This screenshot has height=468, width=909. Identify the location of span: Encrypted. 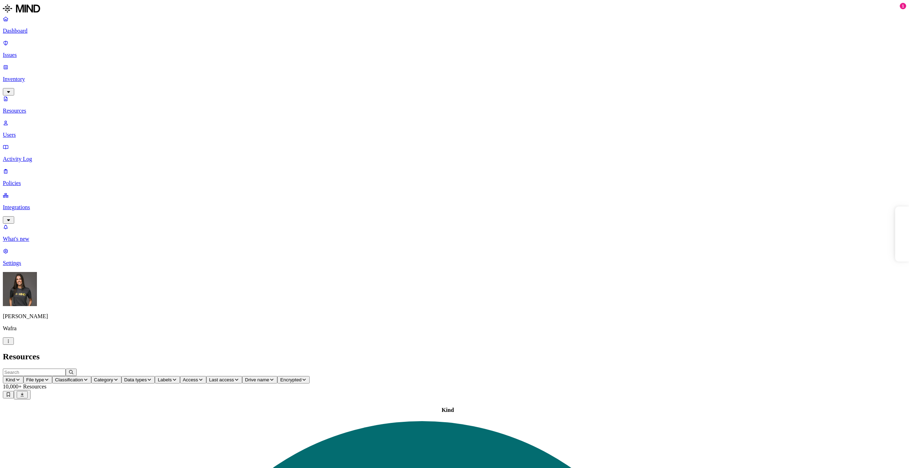
(291, 379).